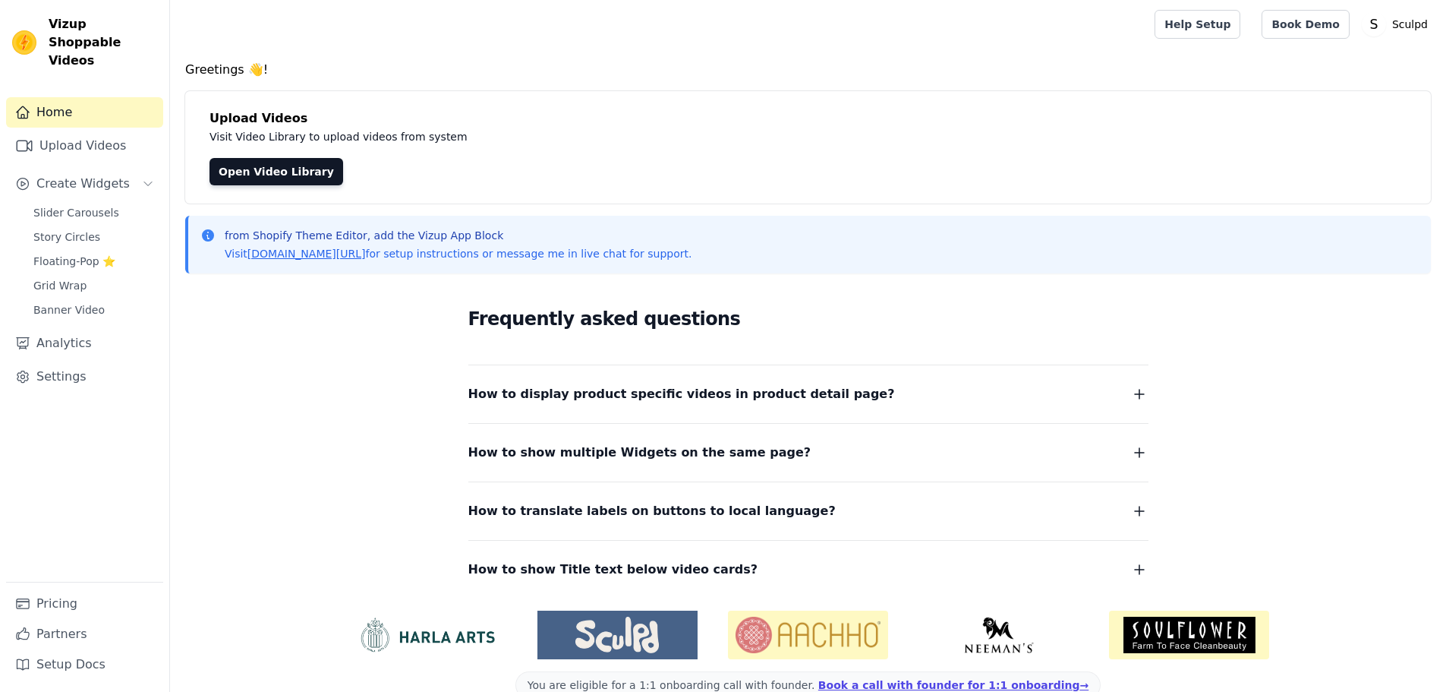 This screenshot has width=1446, height=692. I want to click on a: Upload Videos, so click(84, 146).